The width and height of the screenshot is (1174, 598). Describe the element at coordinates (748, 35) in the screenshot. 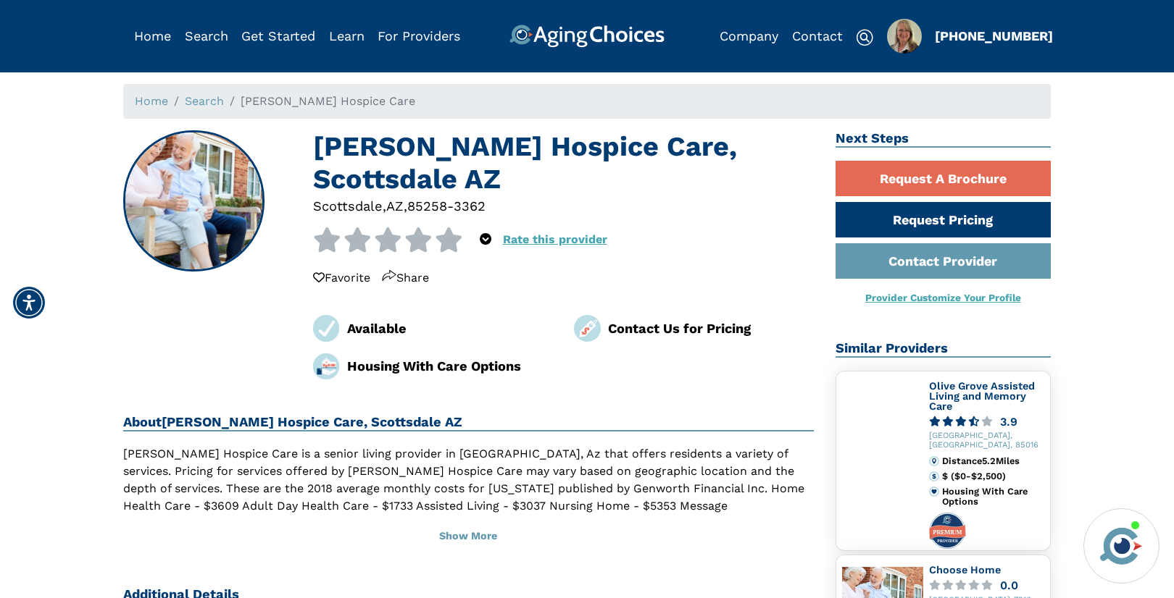

I see `a: Company` at that location.